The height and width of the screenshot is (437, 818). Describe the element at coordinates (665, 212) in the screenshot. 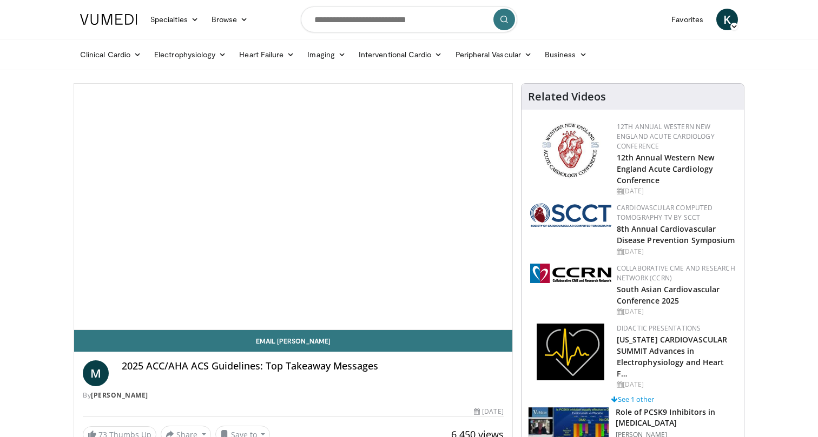

I see `a: Cardiovascular Computed Tomography TV by SCCT` at that location.